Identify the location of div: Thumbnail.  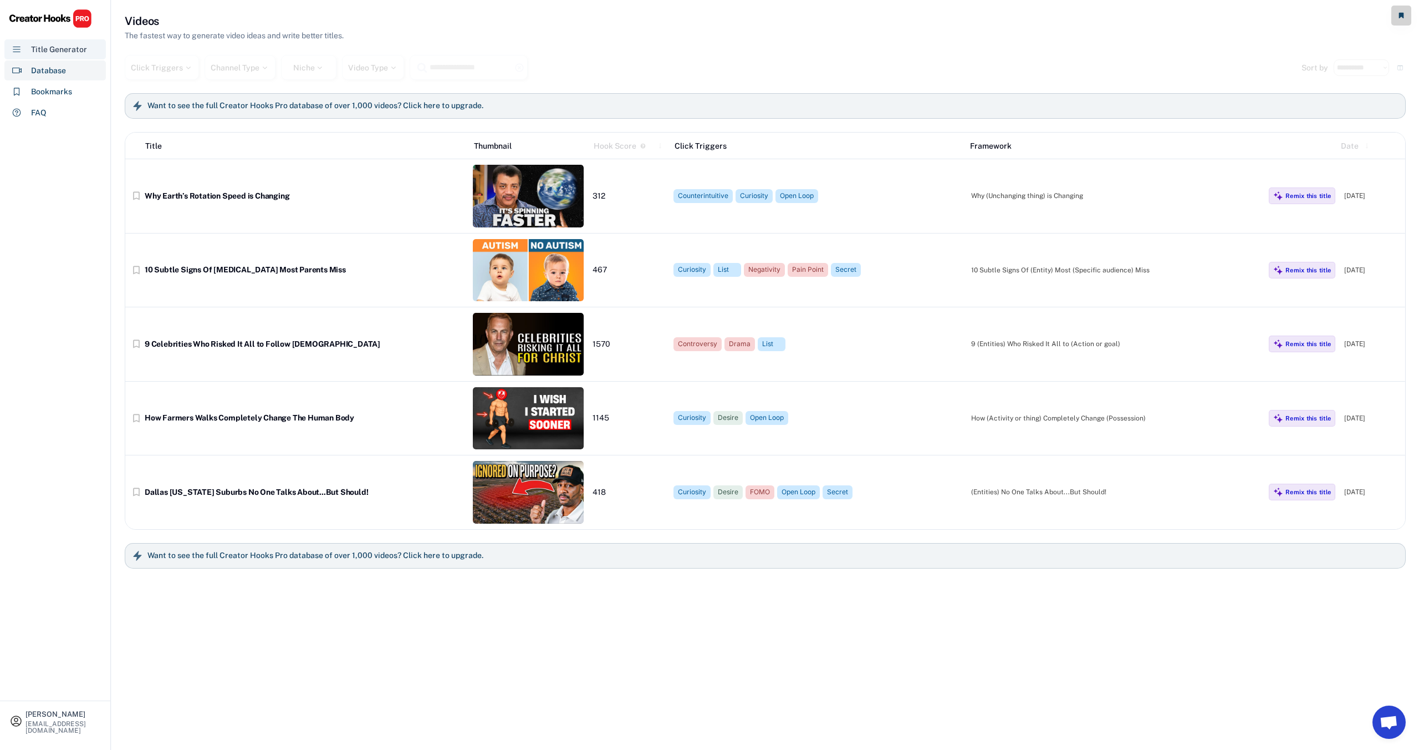
(529, 146).